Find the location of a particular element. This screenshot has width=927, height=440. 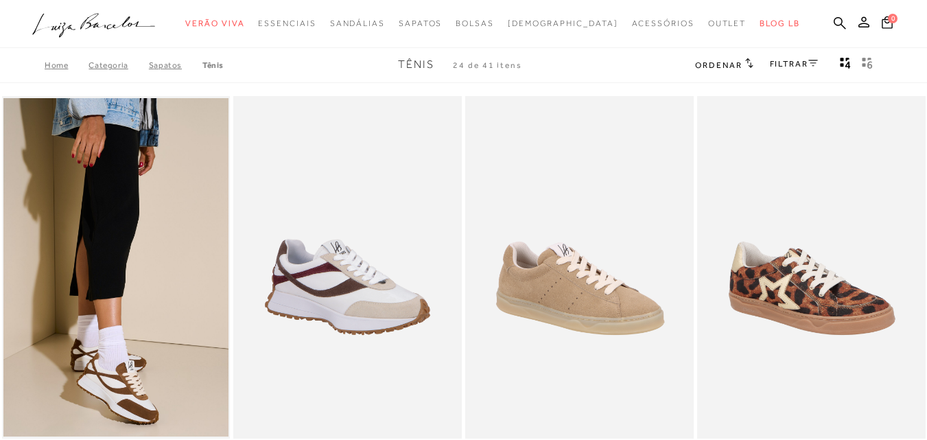

button: Mostrar 4 produtos por linha is located at coordinates (845, 65).